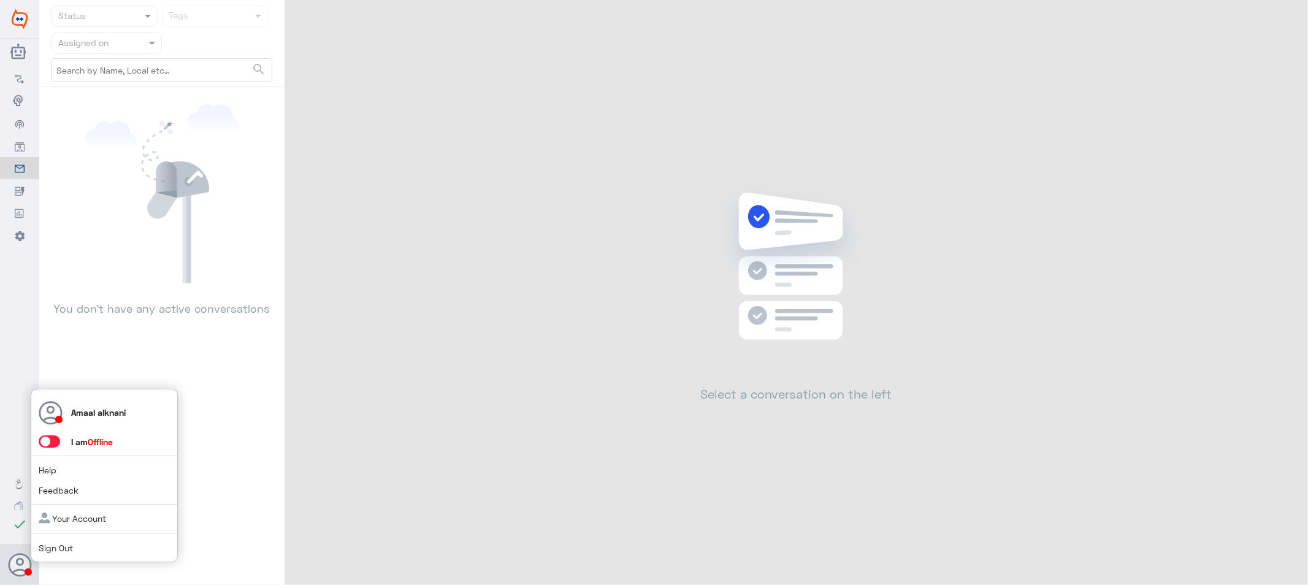 This screenshot has height=585, width=1308. I want to click on button: Avatar, so click(20, 565).